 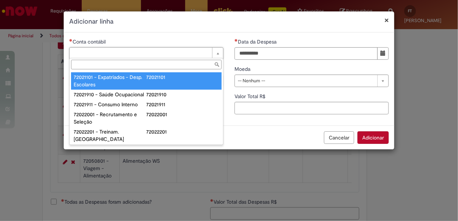 I want to click on div: 72022001 - Recrutamento e Seleção, so click(x=110, y=118).